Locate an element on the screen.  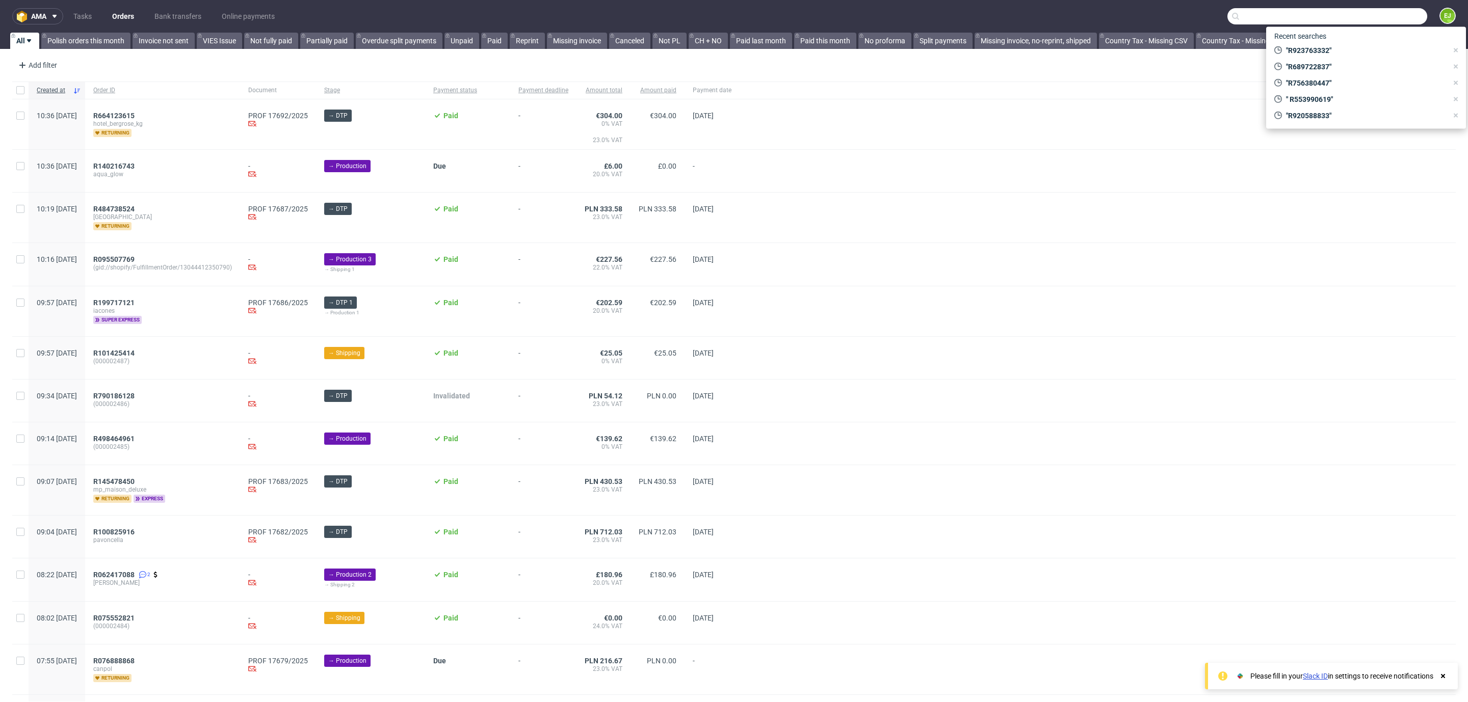
span: (000002487) is located at coordinates (163, 361).